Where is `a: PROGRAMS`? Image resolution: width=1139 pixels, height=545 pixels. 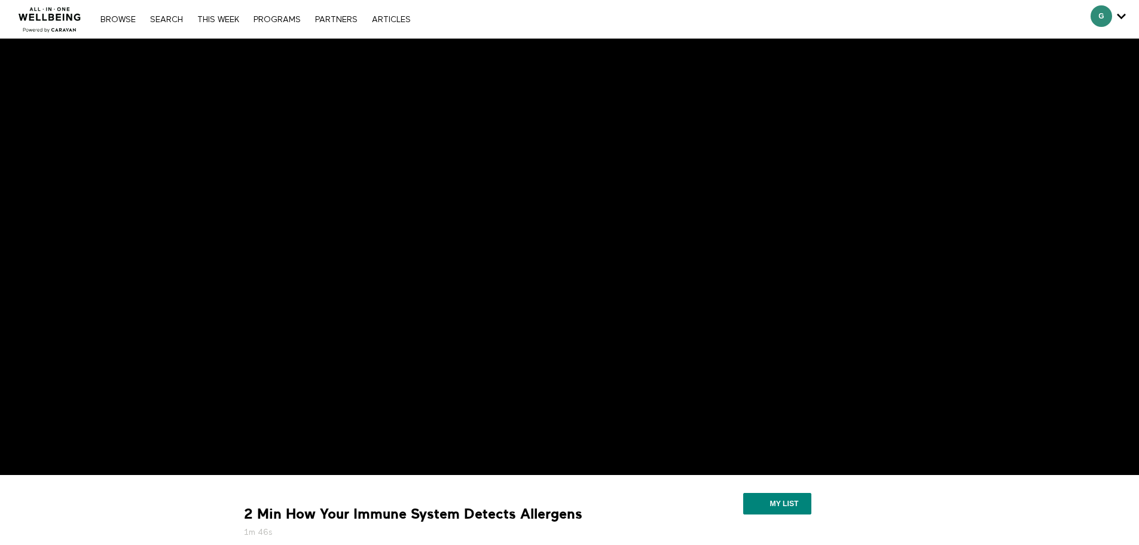 a: PROGRAMS is located at coordinates (277, 20).